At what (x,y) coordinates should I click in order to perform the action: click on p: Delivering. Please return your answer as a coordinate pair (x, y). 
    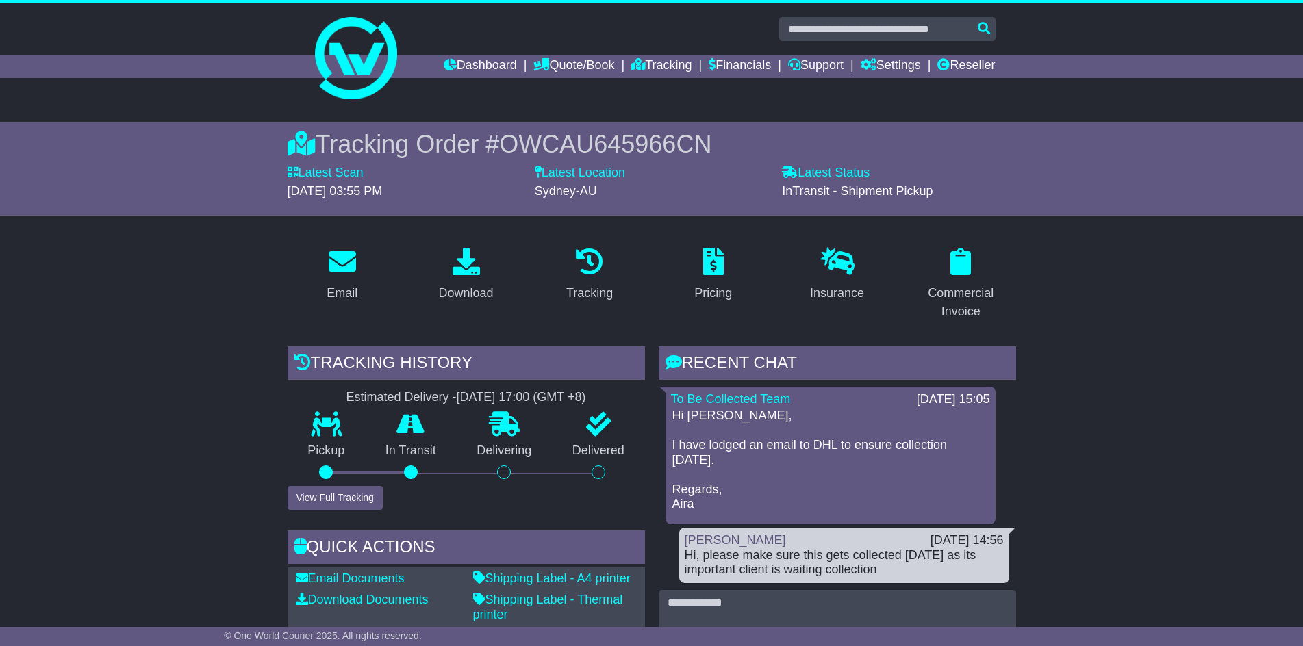
    Looking at the image, I should click on (504, 451).